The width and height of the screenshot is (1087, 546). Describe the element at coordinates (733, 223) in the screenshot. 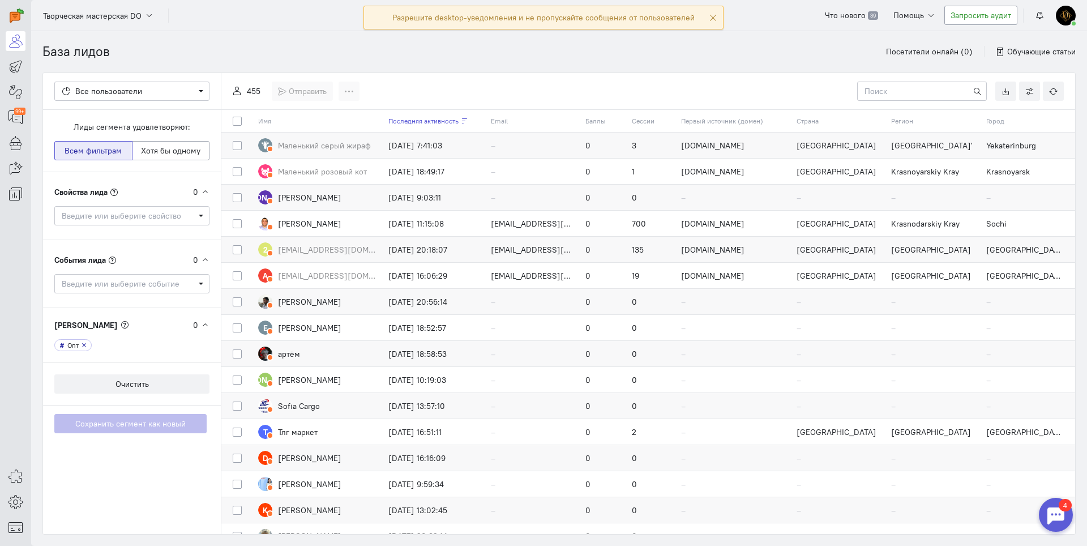

I see `div: SafeValue must use [property]=binding: xn----7sbbmbzhvkhg2ih.xn--p1acf (see https://g.co/ng/secur...` at that location.